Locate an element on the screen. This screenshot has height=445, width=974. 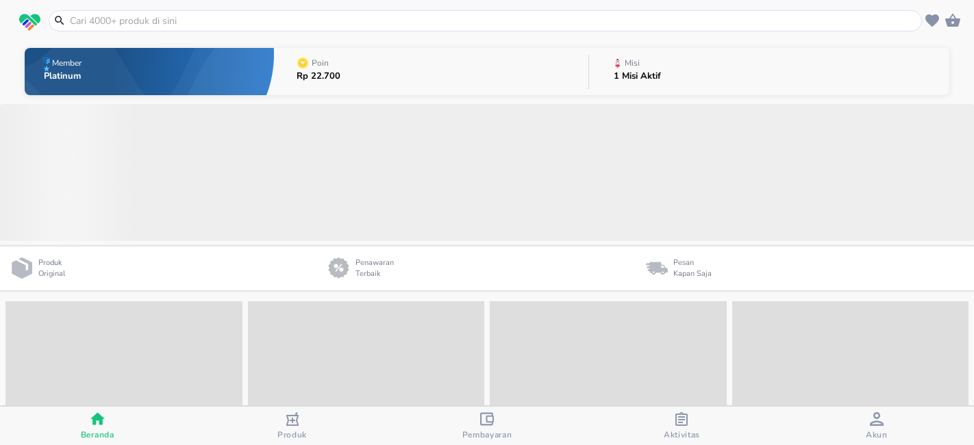
p: Member is located at coordinates (66, 63).